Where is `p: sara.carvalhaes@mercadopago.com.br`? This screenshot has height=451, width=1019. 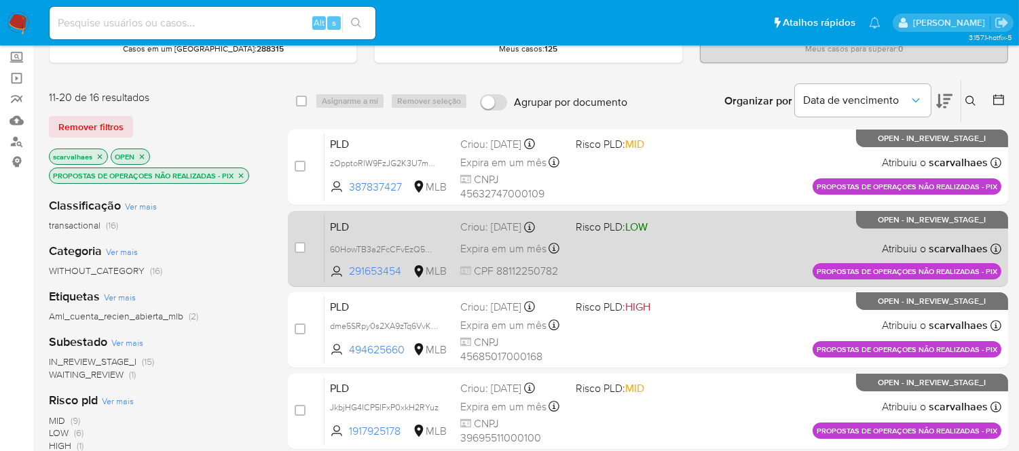 p: sara.carvalhaes@mercadopago.com.br is located at coordinates (951, 22).